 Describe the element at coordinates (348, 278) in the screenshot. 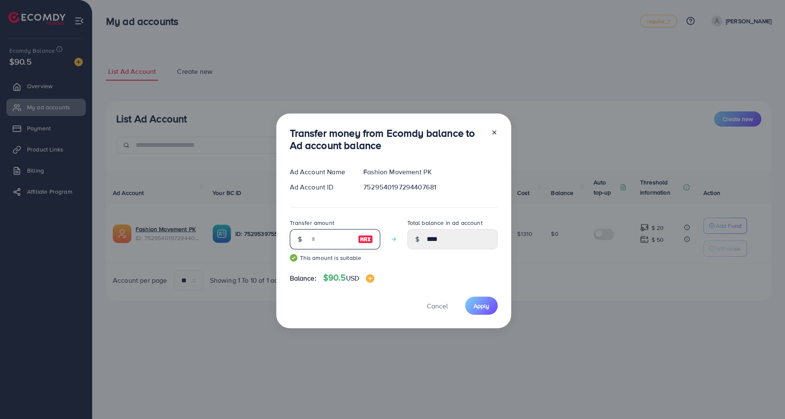

I see `h4: $90.5` at that location.